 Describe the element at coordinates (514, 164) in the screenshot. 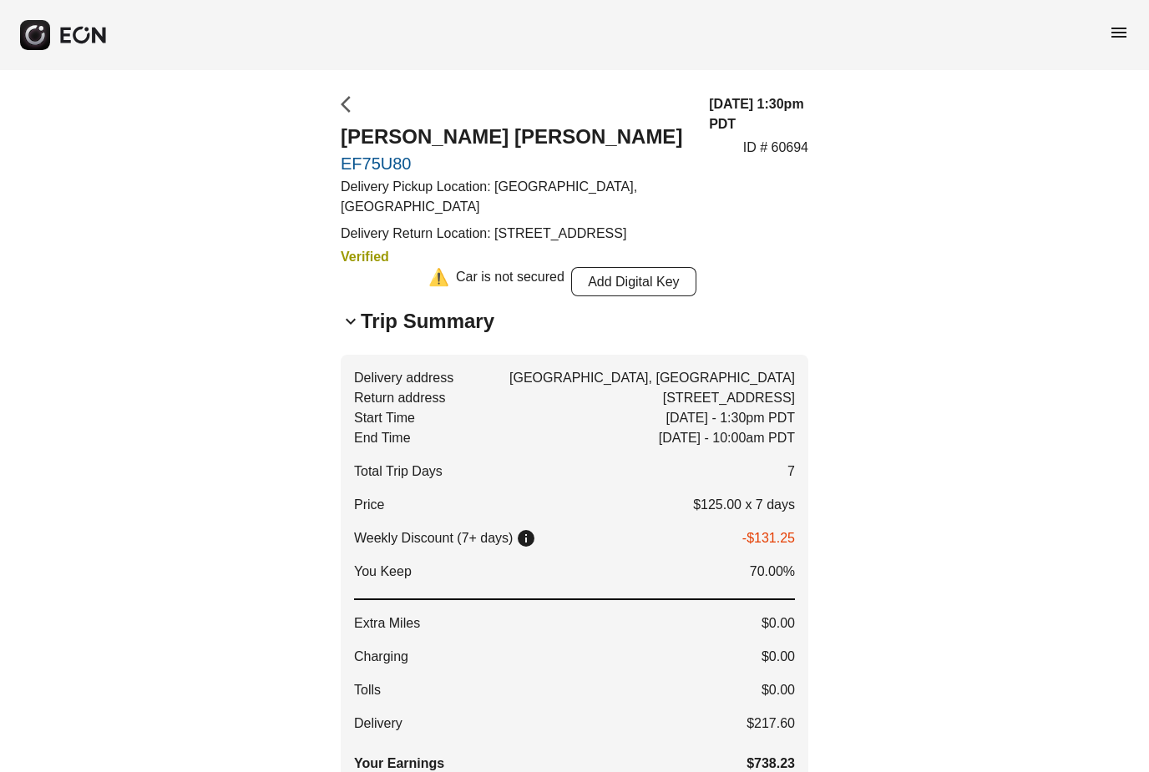

I see `a: EF75U80` at that location.